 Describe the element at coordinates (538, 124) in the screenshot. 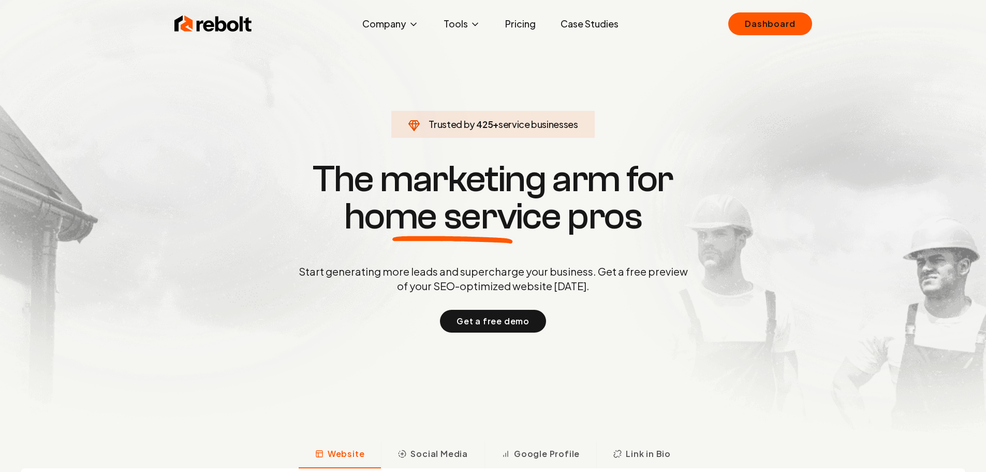

I see `span: service businesses` at that location.